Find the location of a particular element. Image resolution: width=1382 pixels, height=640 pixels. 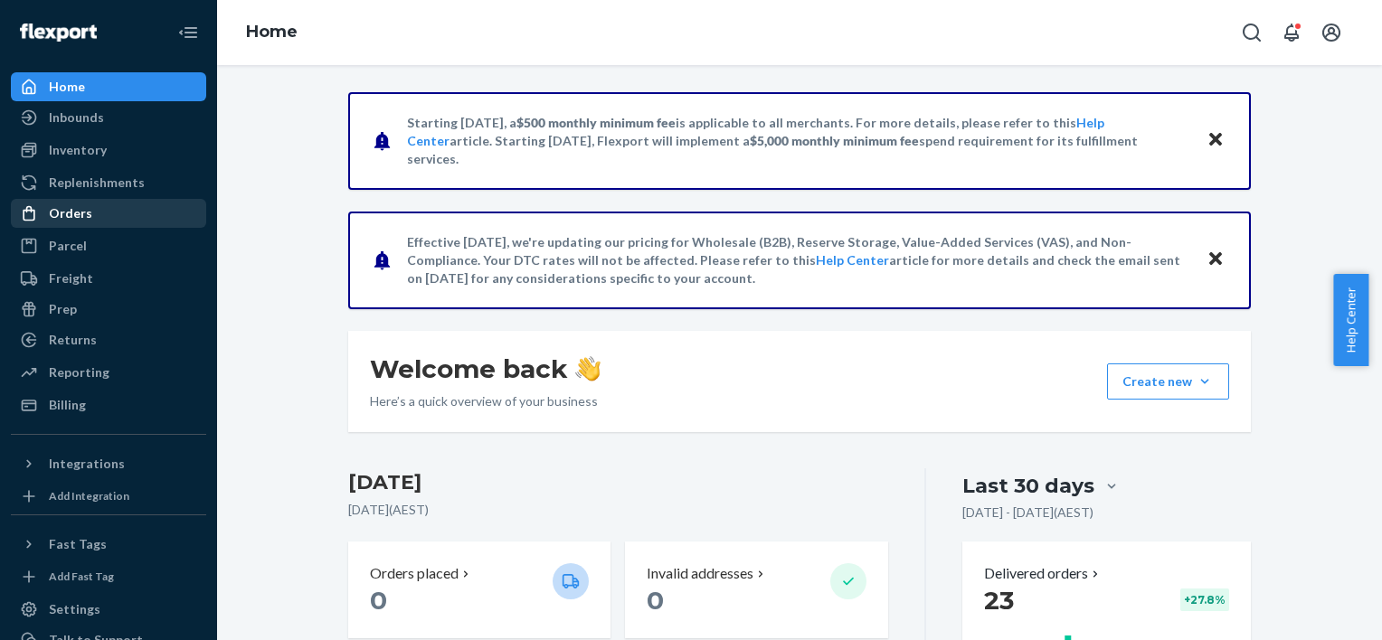

div: Add Integration is located at coordinates (89, 496).